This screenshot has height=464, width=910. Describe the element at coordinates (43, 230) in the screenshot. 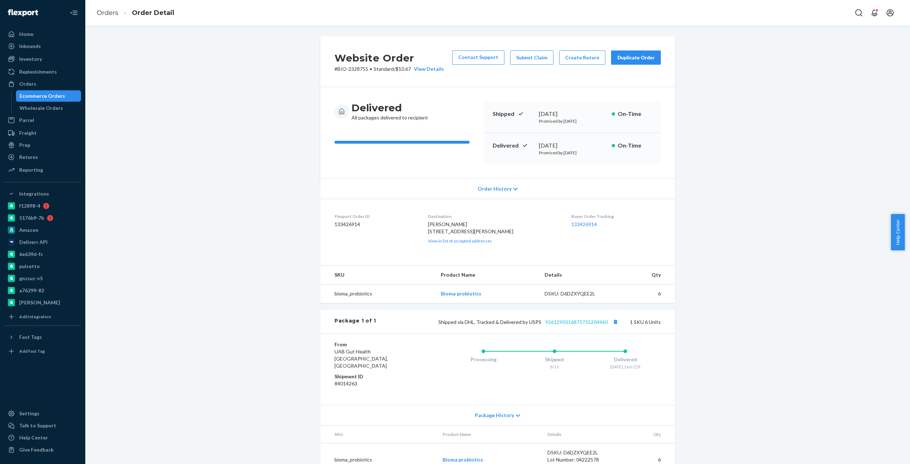

I see `a: Amazon` at that location.